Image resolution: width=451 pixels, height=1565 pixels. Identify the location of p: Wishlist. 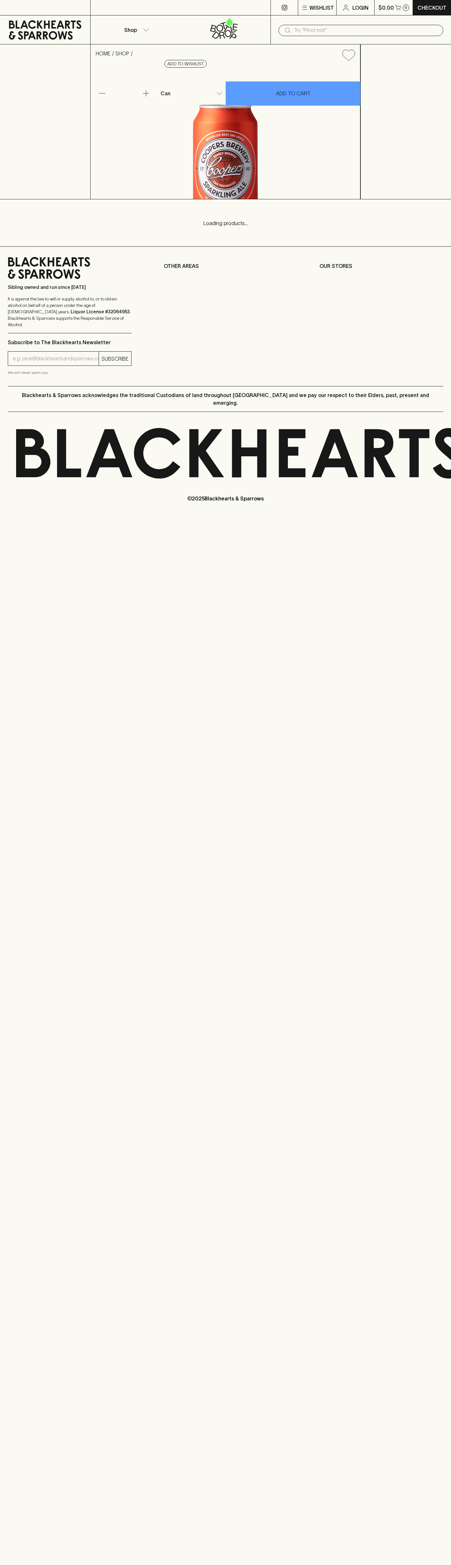
(321, 8).